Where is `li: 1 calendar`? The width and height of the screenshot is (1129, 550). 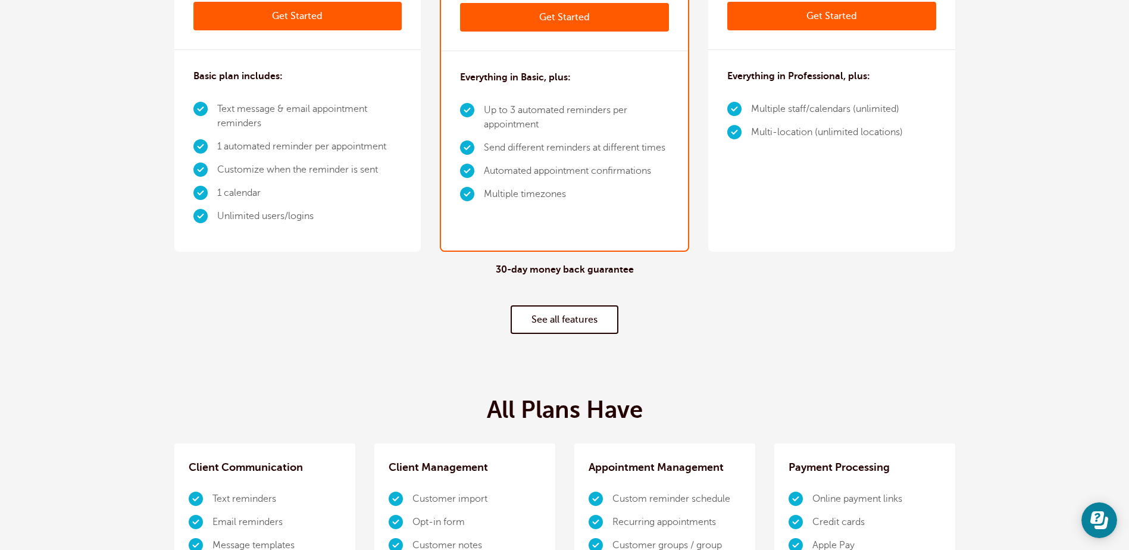 li: 1 calendar is located at coordinates (309, 193).